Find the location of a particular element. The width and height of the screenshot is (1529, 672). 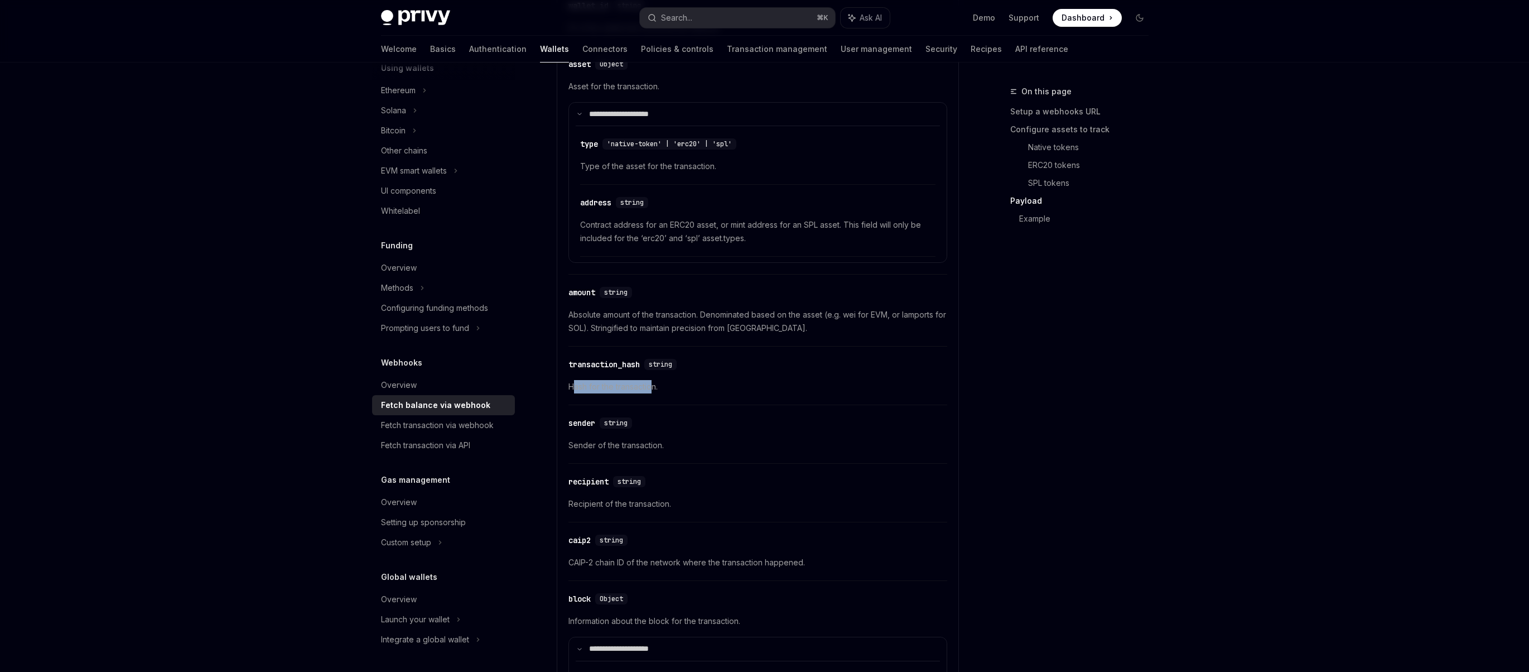

a: Other chains is located at coordinates (443, 151).